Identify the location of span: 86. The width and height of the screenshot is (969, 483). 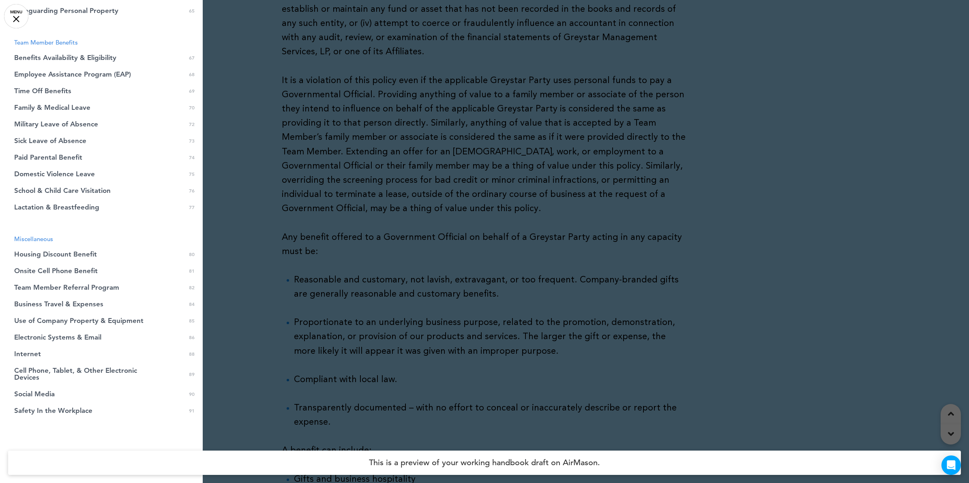
(192, 337).